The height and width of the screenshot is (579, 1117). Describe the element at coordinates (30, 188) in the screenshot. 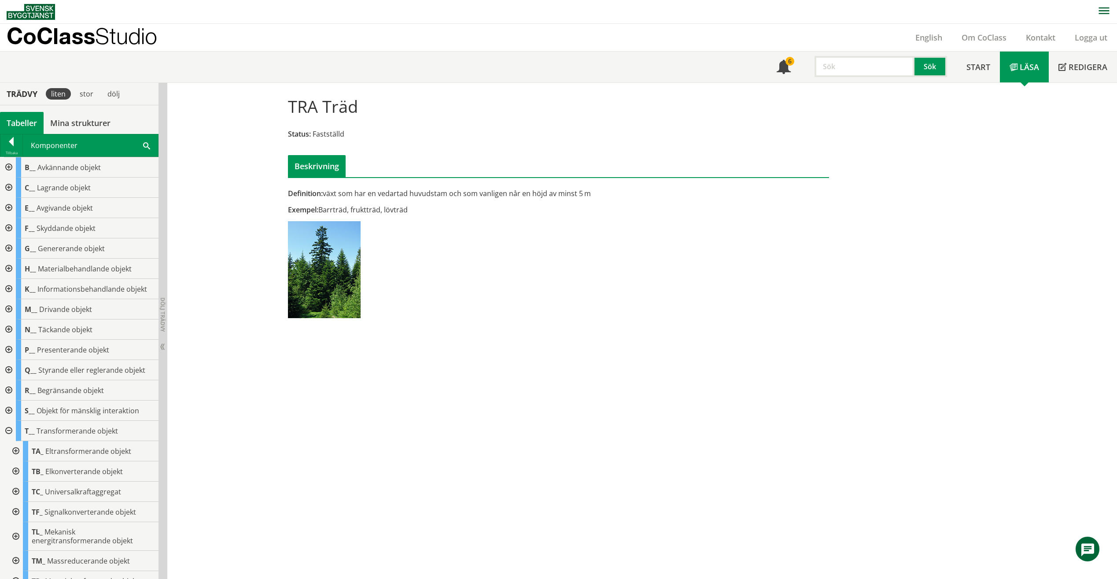

I see `span: C__` at that location.